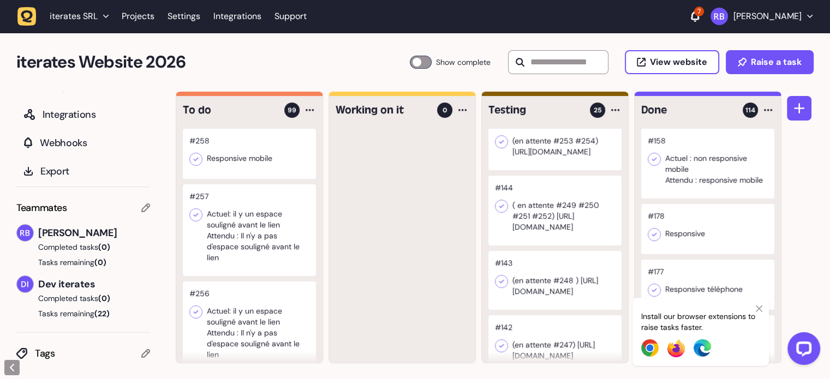 This screenshot has width=830, height=379. What do you see at coordinates (66, 16) in the screenshot?
I see `button: iterates SRL` at bounding box center [66, 16].